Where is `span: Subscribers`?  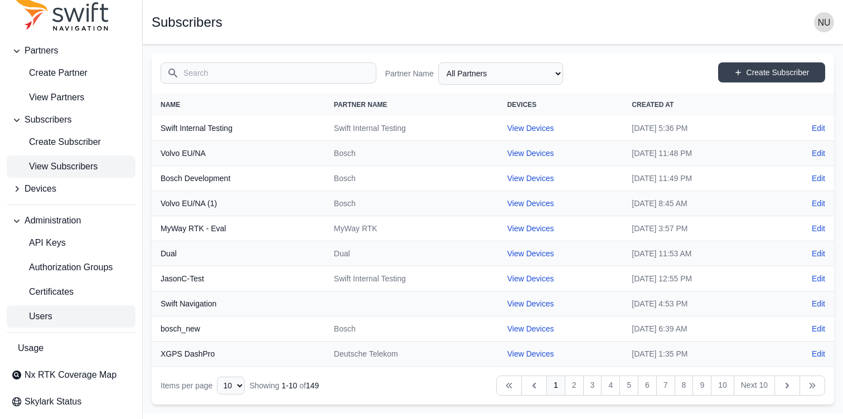
span: Subscribers is located at coordinates (48, 120).